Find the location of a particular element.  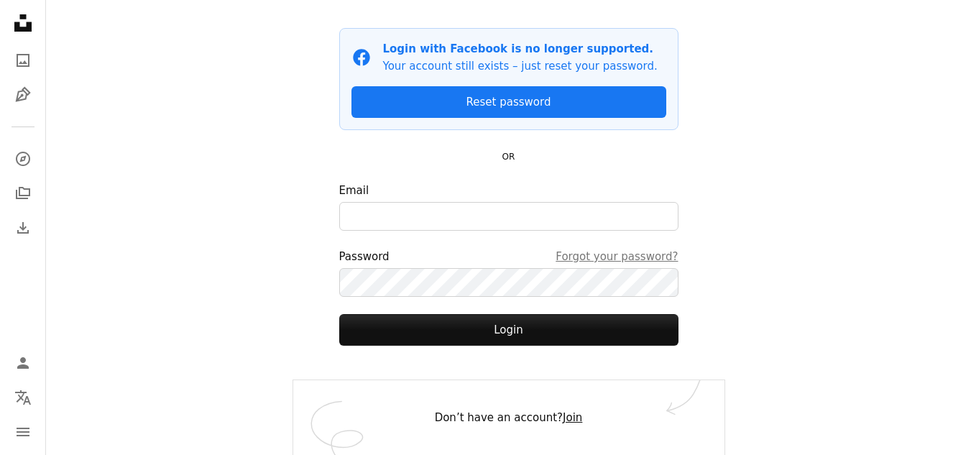

p: Your account still exists – just reset your password. is located at coordinates (520, 66).